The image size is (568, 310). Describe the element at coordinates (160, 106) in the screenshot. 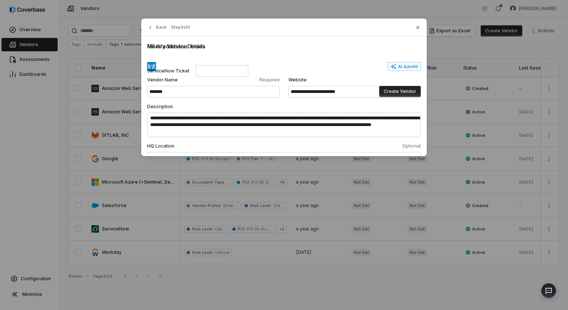

I see `span: Description` at that location.